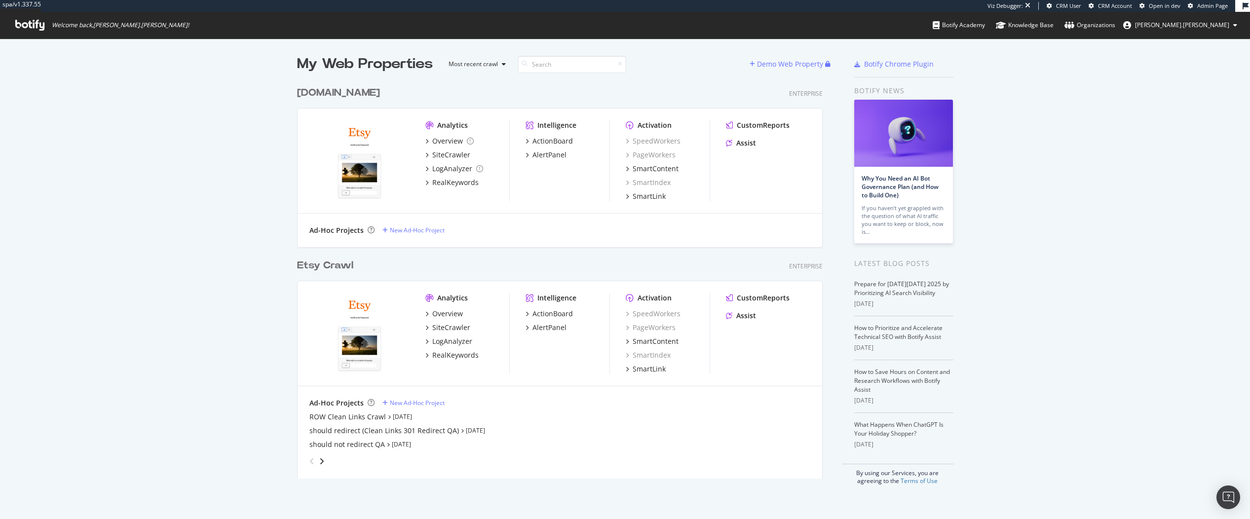  What do you see at coordinates (787, 64) in the screenshot?
I see `button: Demo Web Property` at bounding box center [787, 64].